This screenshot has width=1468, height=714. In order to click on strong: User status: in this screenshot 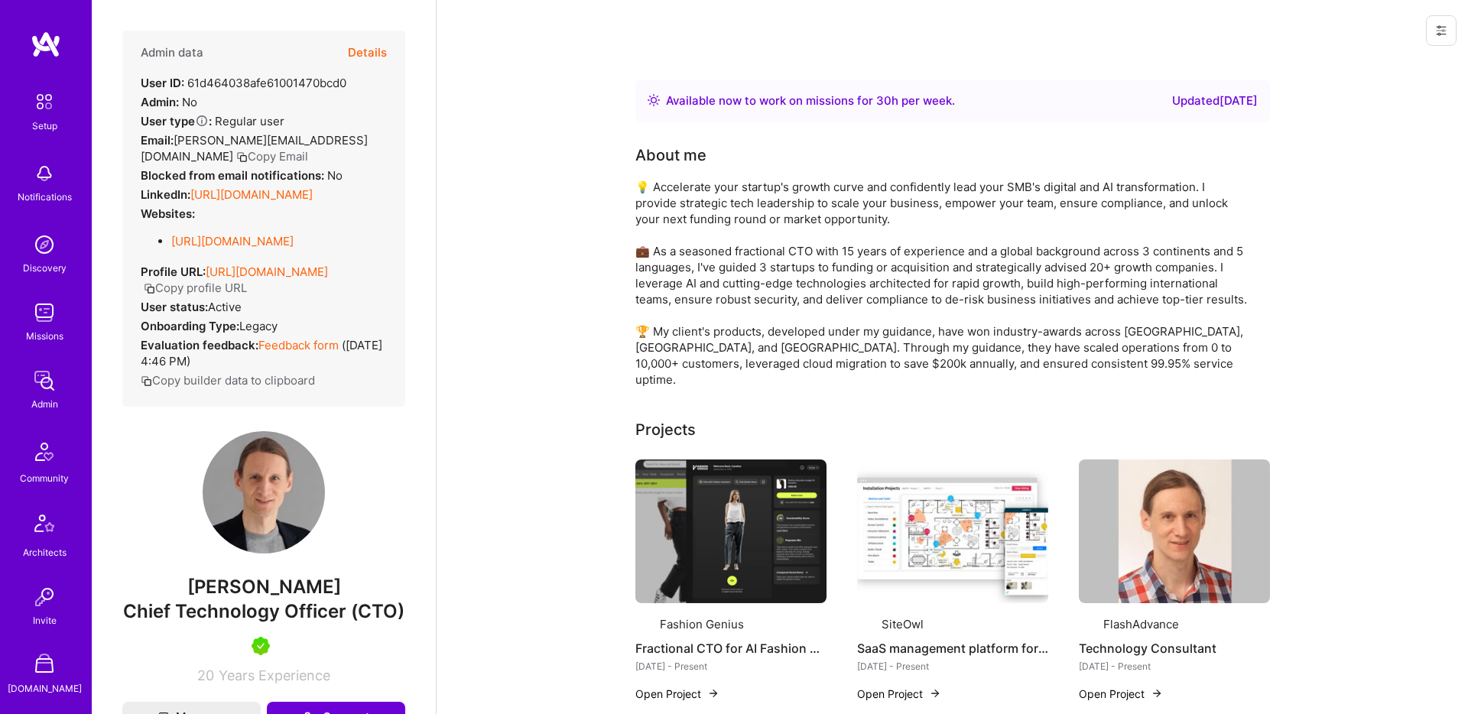, I will do `click(174, 307)`.